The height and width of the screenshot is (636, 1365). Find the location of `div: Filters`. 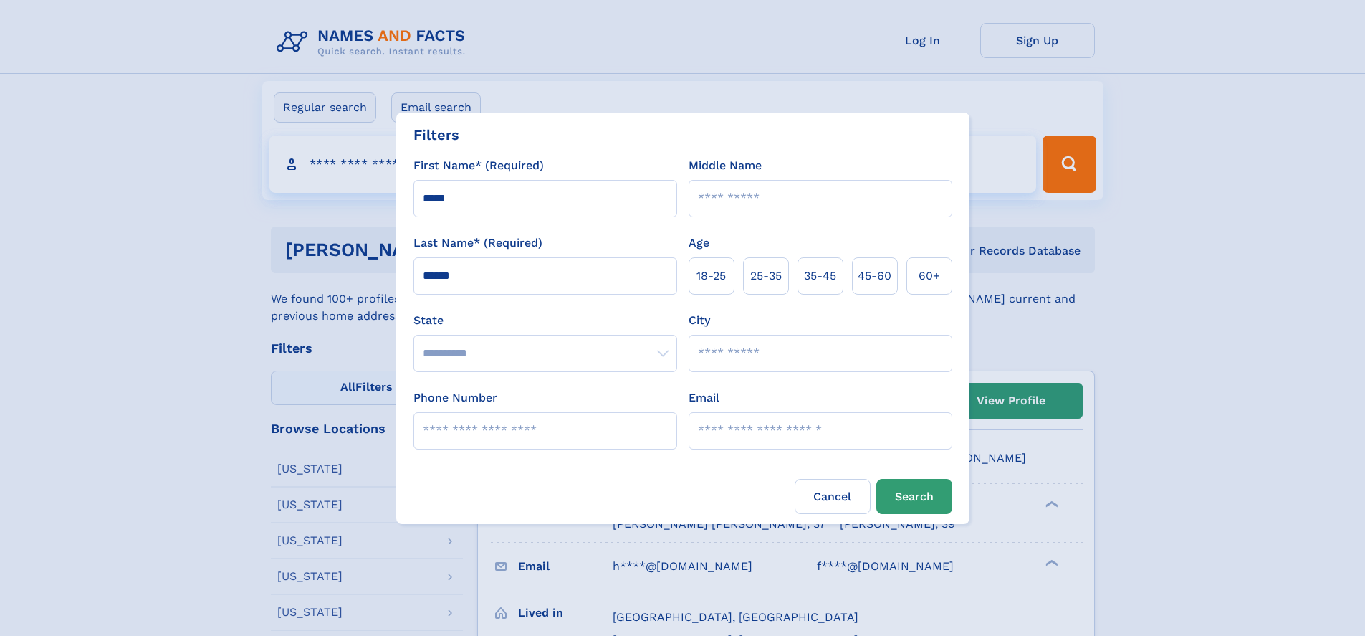

div: Filters is located at coordinates (436, 135).